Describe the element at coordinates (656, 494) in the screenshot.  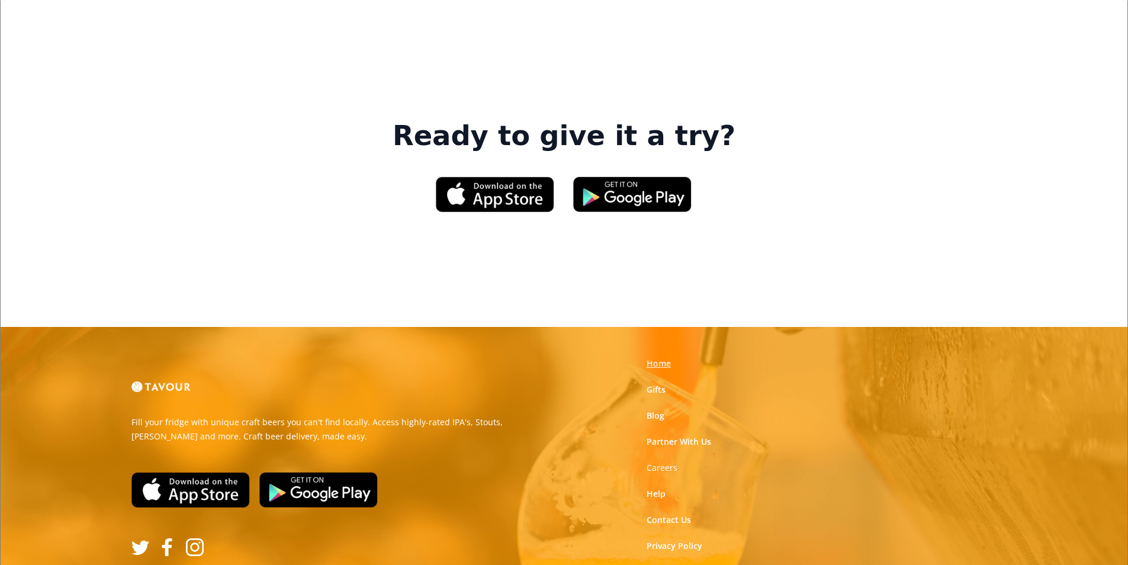
I see `a: Help` at that location.